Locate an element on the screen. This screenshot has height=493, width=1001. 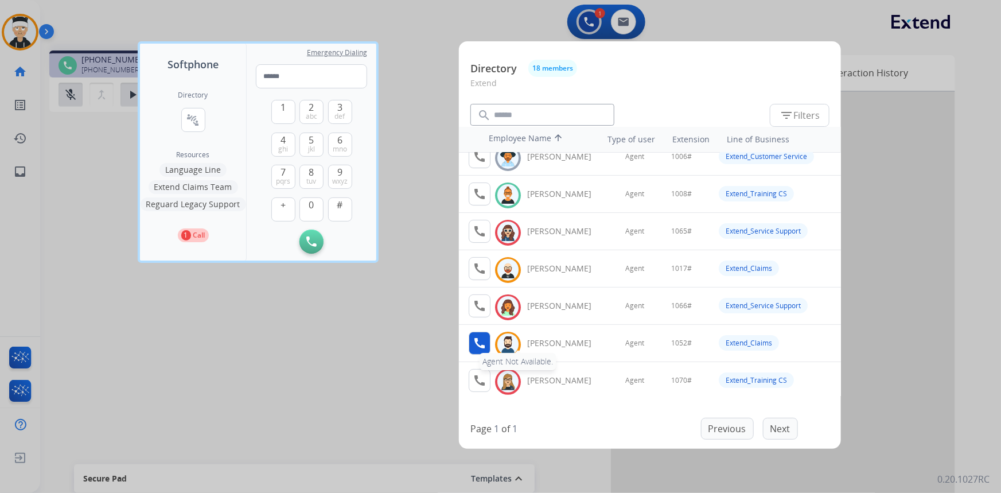
button: 5jkl is located at coordinates (312, 145).